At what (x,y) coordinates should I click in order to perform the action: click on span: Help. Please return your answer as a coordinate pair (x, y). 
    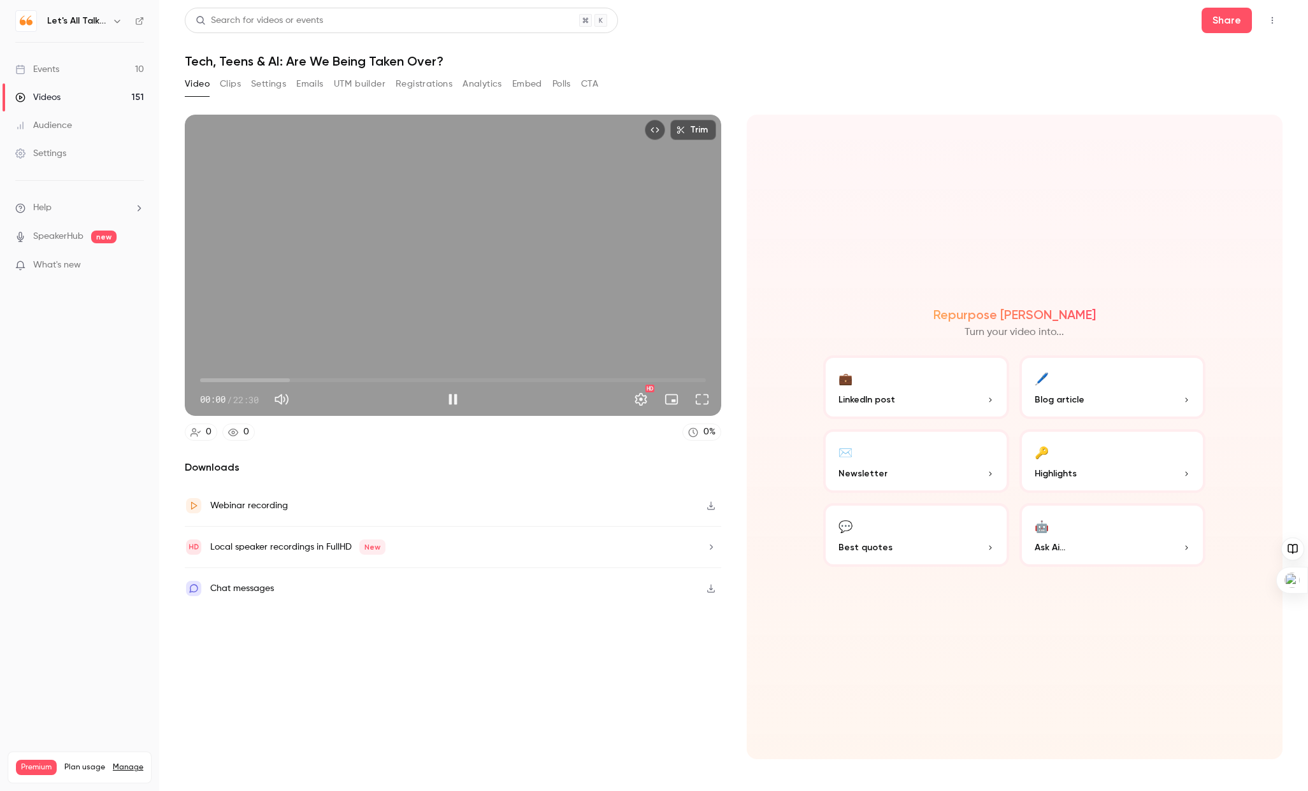
    Looking at the image, I should click on (42, 208).